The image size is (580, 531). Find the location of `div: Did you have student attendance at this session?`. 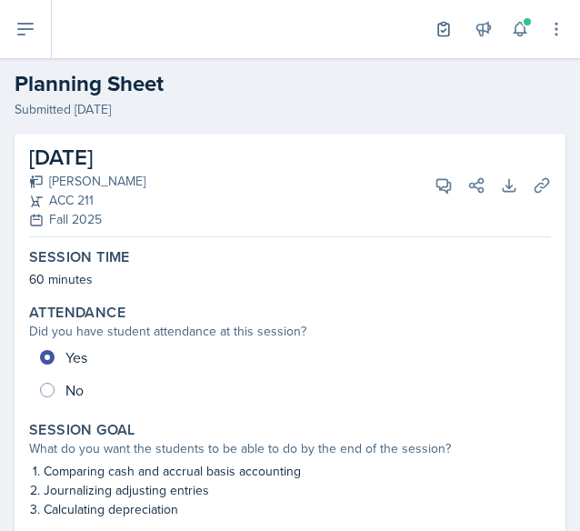

div: Did you have student attendance at this session? is located at coordinates (290, 331).